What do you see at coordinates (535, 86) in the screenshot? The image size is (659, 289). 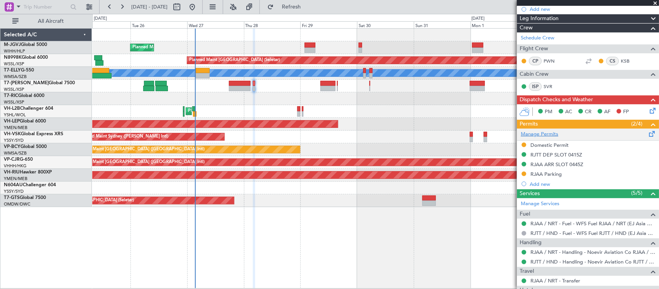 I see `div: ISP` at bounding box center [535, 86].